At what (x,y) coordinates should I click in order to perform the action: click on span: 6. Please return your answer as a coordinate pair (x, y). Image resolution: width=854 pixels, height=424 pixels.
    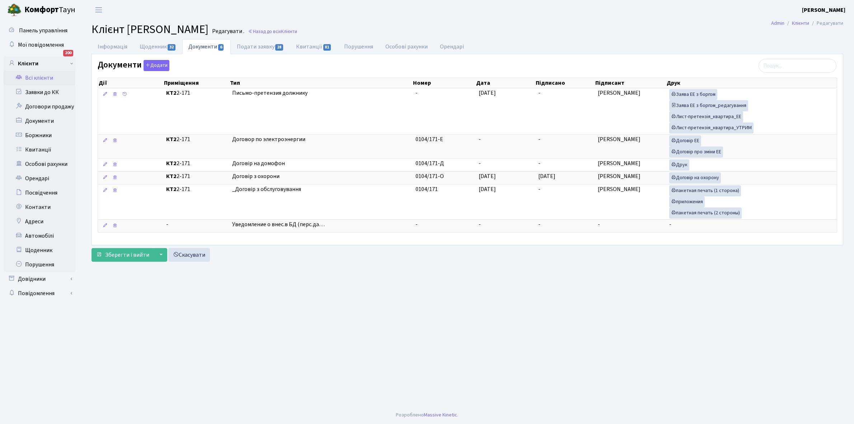
    Looking at the image, I should click on (221, 47).